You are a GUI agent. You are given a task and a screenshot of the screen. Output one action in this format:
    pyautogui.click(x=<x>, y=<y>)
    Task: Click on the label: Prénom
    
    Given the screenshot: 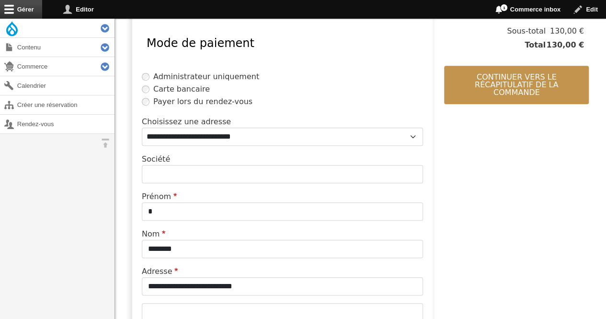 What is the action you would take?
    pyautogui.click(x=161, y=196)
    